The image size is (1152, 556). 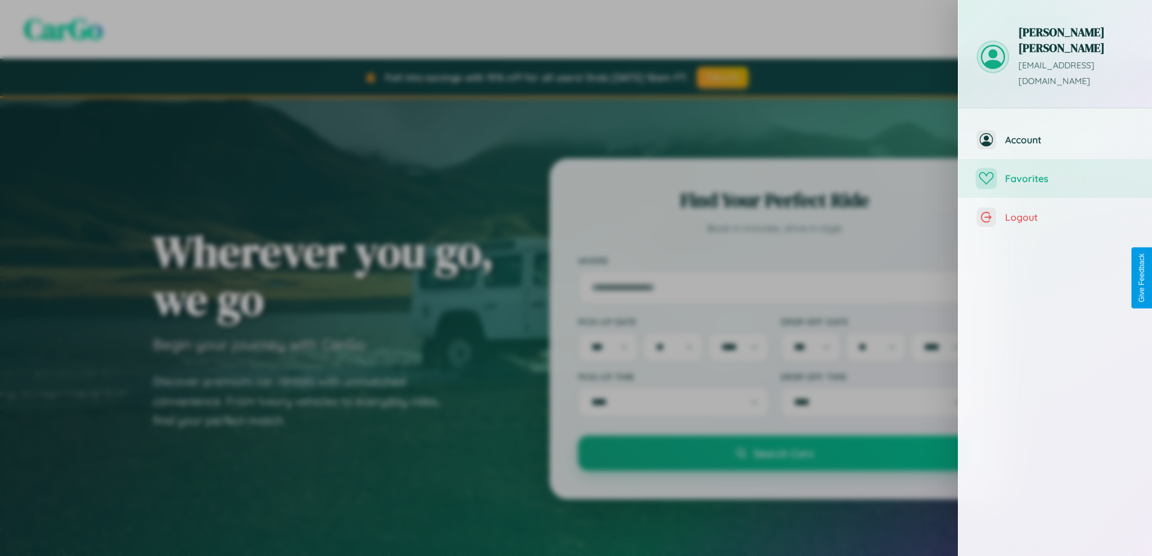 I want to click on button: Account, so click(x=1056, y=140).